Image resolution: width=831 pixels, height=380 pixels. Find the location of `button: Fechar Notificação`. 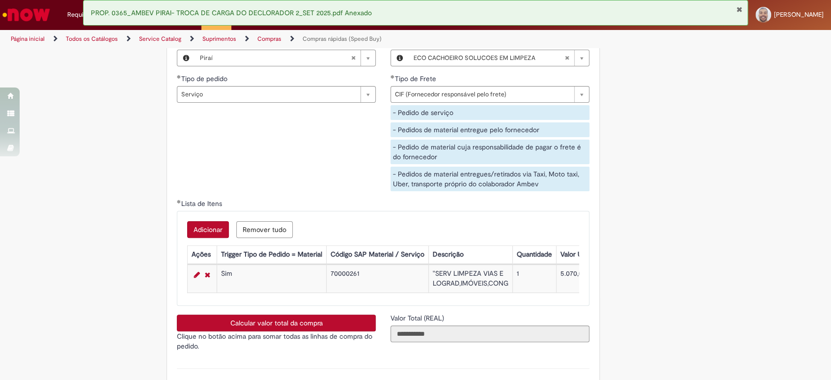

button: Fechar Notificação is located at coordinates (739, 9).